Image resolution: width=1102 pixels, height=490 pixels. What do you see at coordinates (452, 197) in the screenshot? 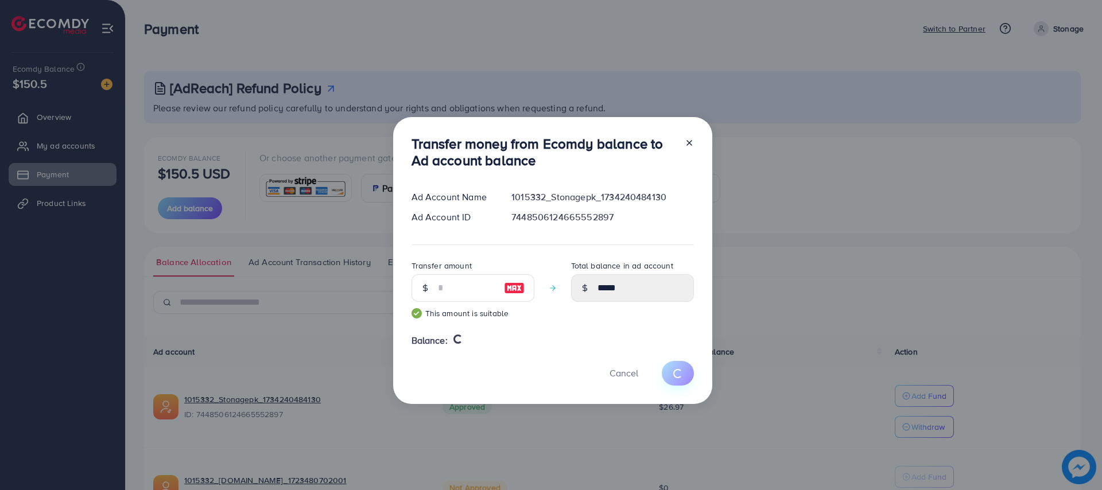
I see `div: Ad Account Name` at bounding box center [452, 197].